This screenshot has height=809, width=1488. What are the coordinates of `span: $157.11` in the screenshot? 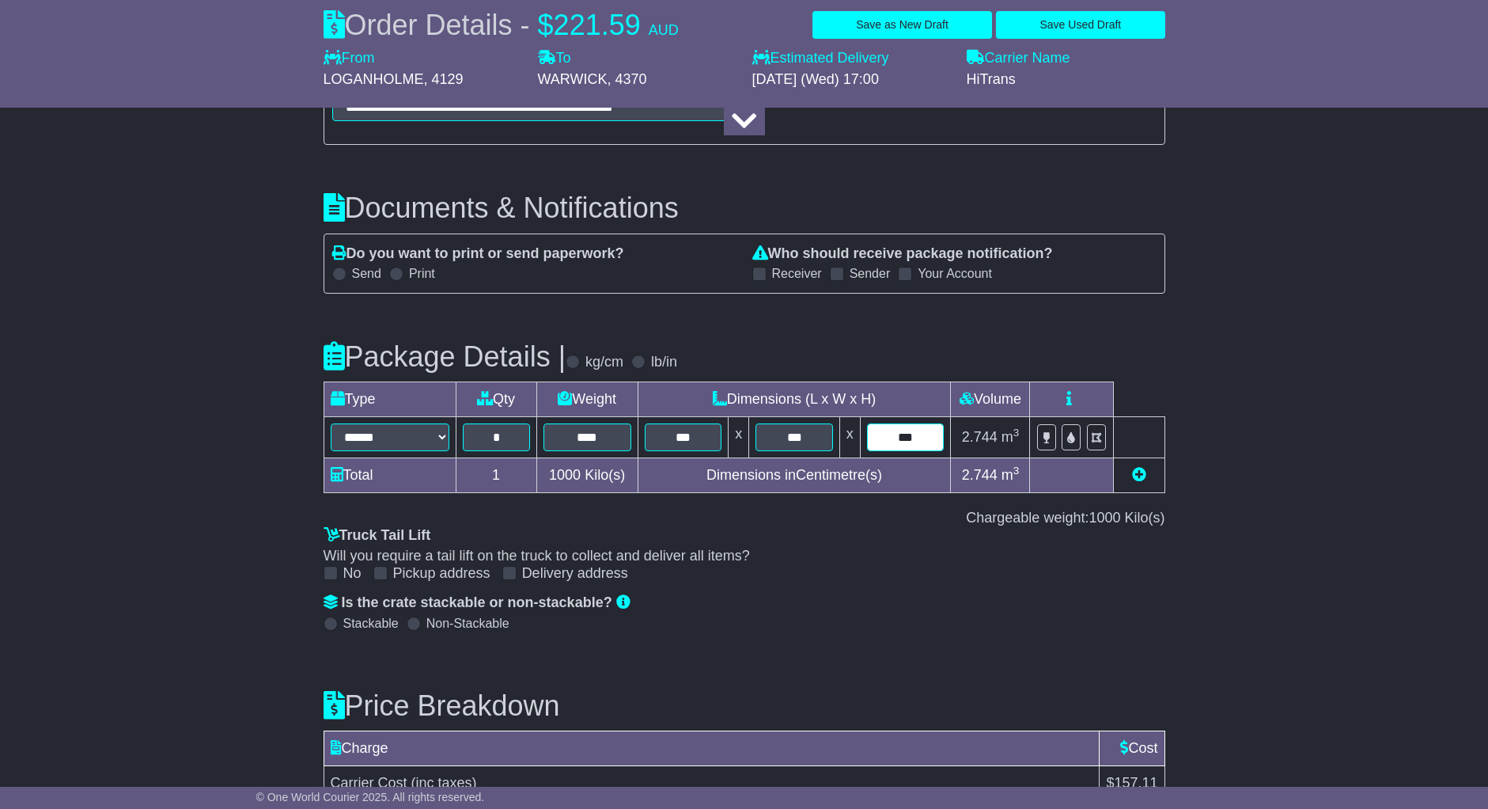 It's located at (1132, 783).